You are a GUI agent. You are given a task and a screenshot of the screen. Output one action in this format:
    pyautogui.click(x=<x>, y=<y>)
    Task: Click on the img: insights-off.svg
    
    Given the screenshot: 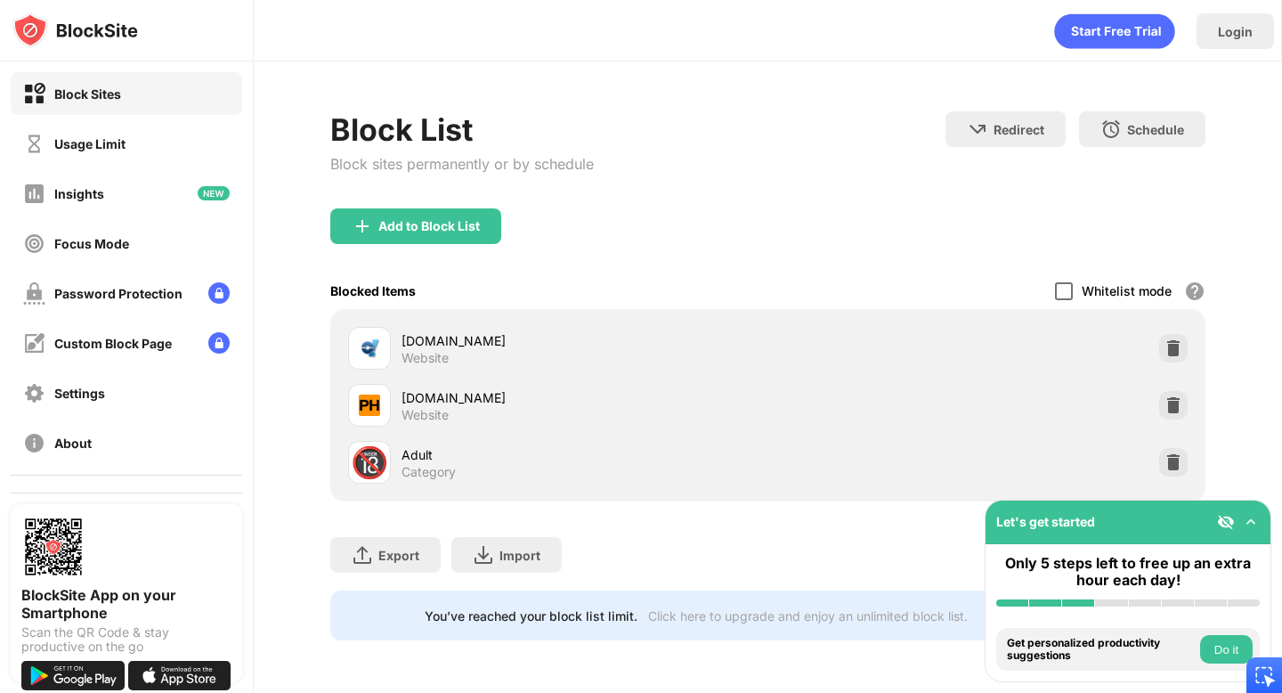 What is the action you would take?
    pyautogui.click(x=34, y=193)
    